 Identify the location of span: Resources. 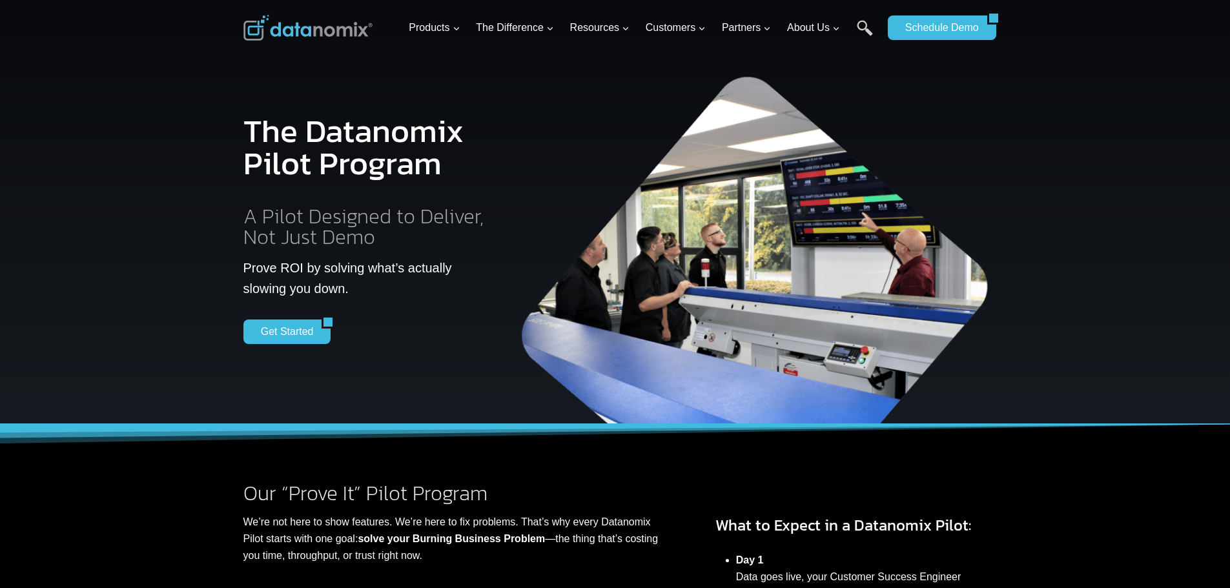
(600, 28).